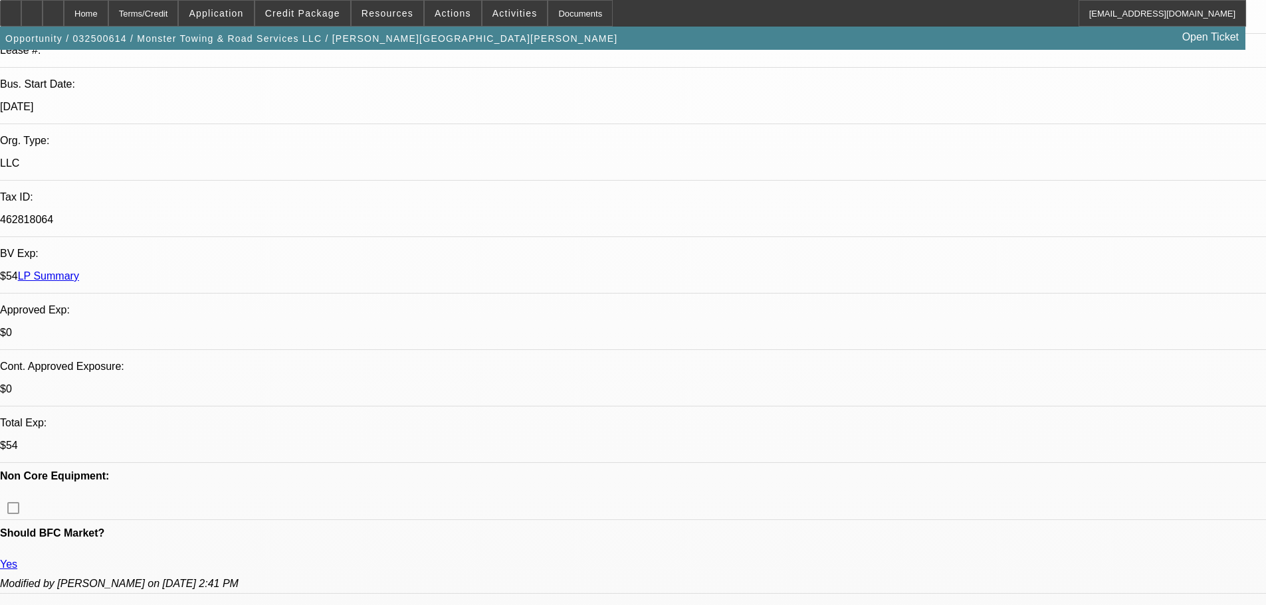 This screenshot has width=1266, height=605. I want to click on button: Actions, so click(452, 13).